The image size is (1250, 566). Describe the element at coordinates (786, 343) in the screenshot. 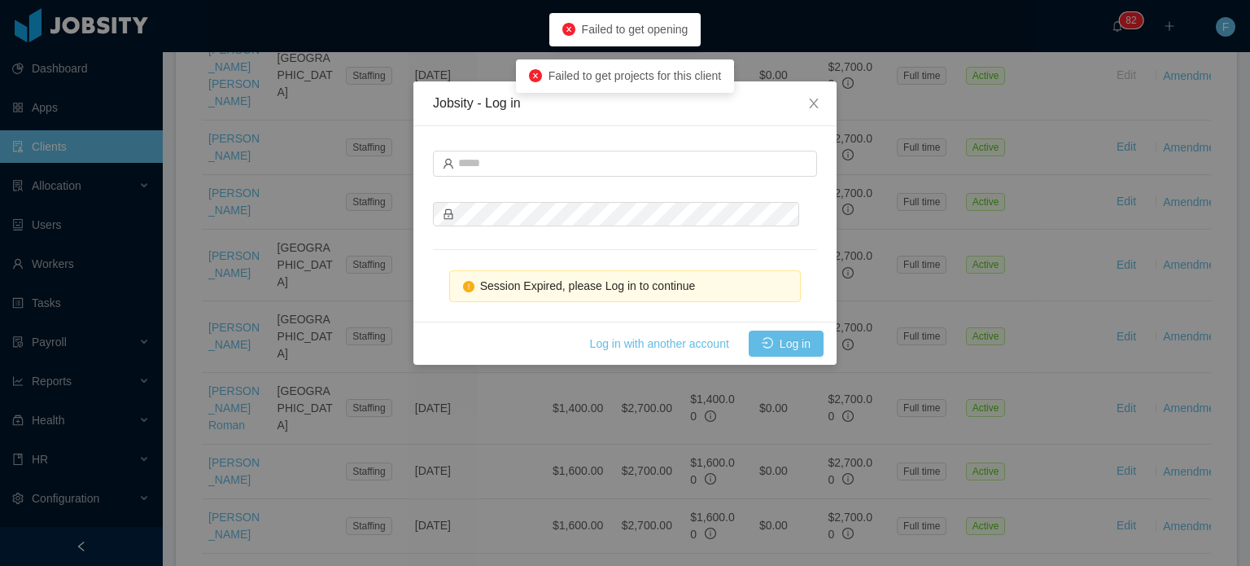

I see `button: icon: loginLog in` at that location.